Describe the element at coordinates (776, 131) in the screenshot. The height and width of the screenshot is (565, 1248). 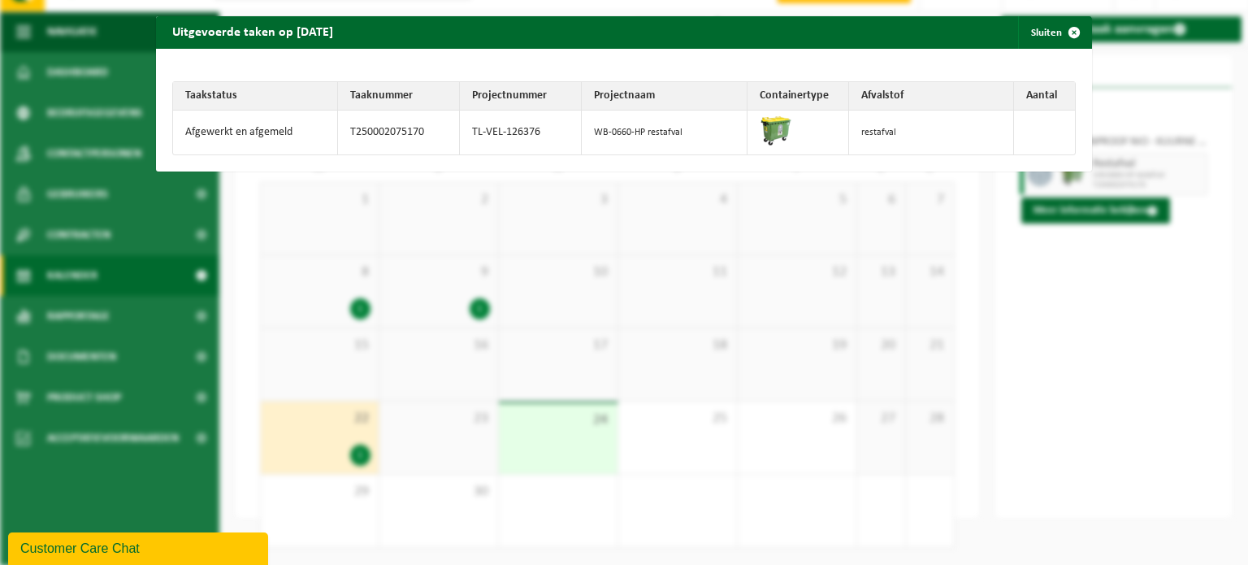
I see `img: WB-0660-HPE-GN-51` at that location.